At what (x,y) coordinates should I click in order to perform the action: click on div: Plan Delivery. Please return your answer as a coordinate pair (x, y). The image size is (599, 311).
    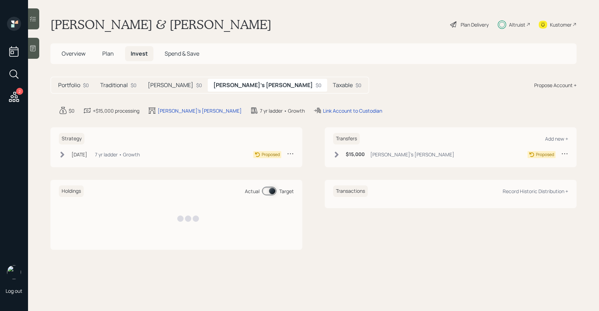
    Looking at the image, I should click on (474, 25).